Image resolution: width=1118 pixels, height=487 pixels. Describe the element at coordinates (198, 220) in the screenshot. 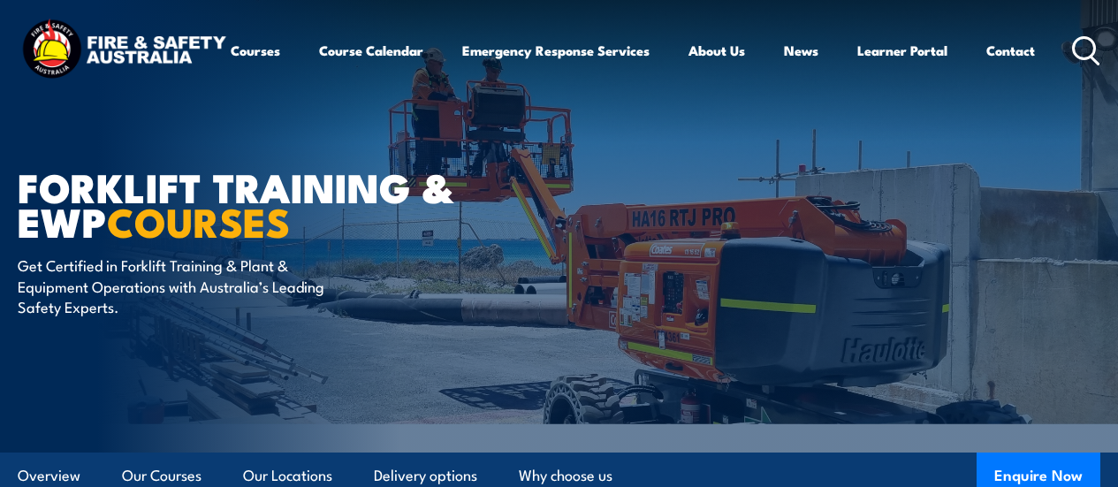

I see `strong: COURSES` at that location.